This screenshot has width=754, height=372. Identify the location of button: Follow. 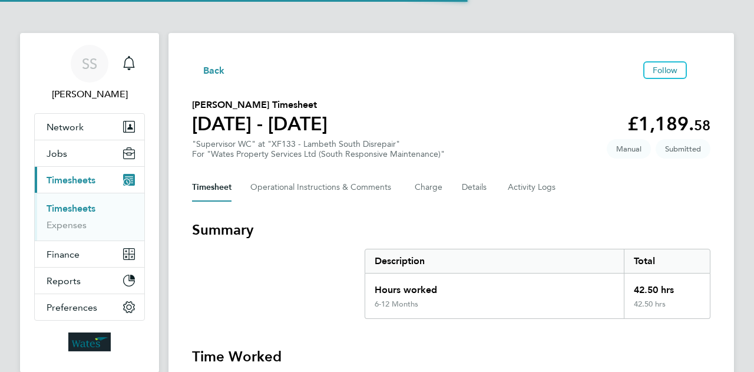
(665, 70).